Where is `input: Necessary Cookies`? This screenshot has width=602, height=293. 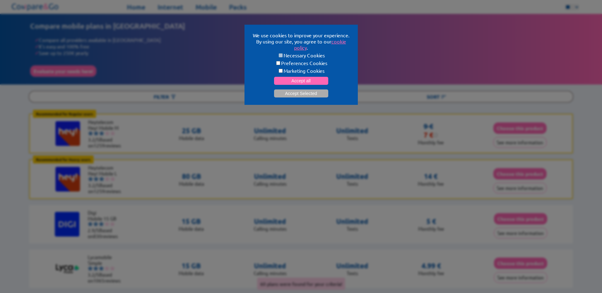
input: Necessary Cookies is located at coordinates (281, 55).